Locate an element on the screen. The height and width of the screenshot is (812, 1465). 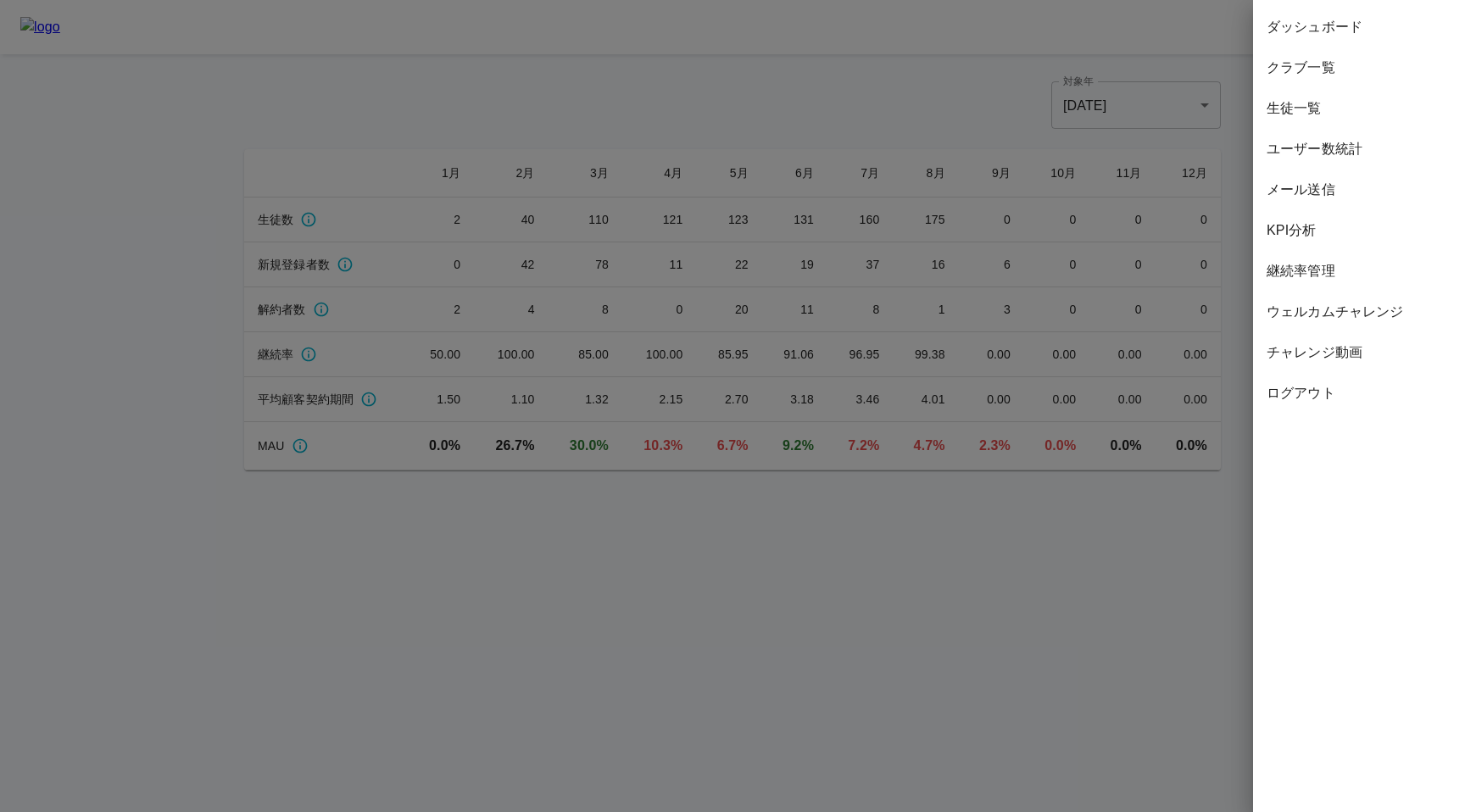
div: ウェルカムチャレンジ is located at coordinates (1359, 312).